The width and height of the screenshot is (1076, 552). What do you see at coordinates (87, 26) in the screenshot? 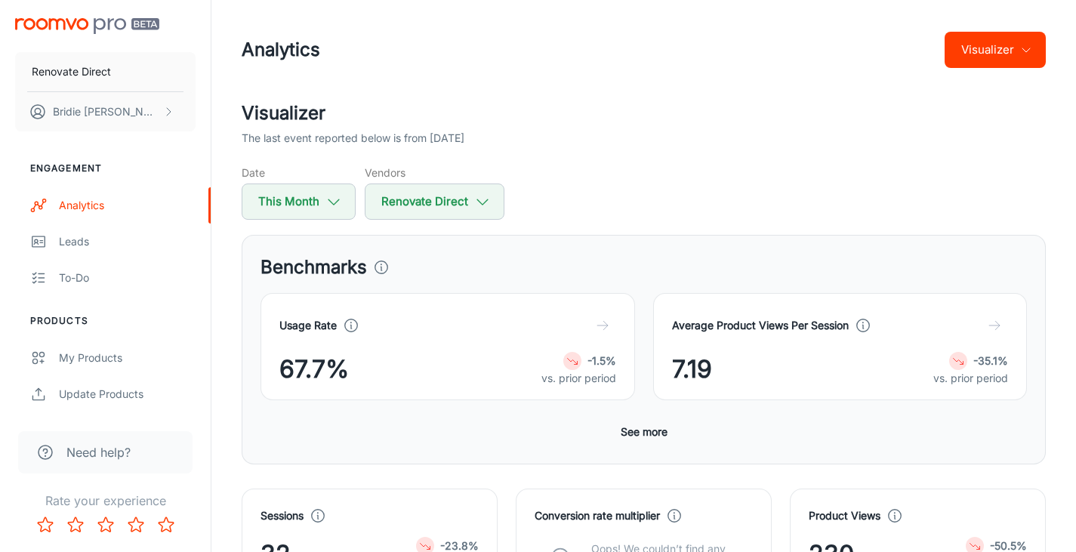
I see `img: Roomvo PRO Beta` at bounding box center [87, 26].